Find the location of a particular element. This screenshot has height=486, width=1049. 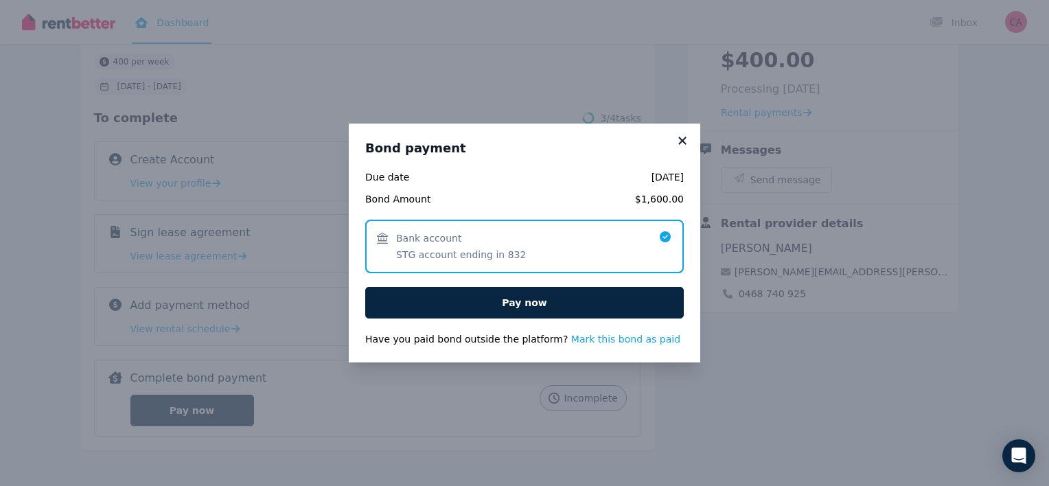

span: Due date is located at coordinates (412, 177).